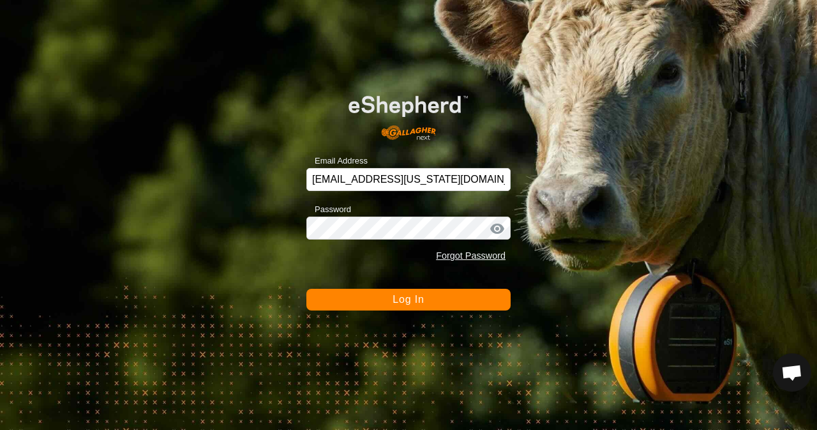 The image size is (817, 430). What do you see at coordinates (409, 299) in the screenshot?
I see `button: Log In` at bounding box center [409, 299].